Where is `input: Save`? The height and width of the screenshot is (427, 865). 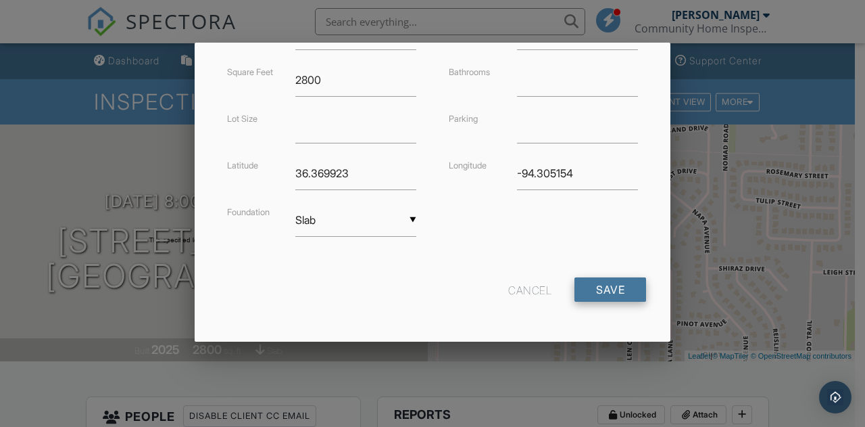 input: Save is located at coordinates (611, 289).